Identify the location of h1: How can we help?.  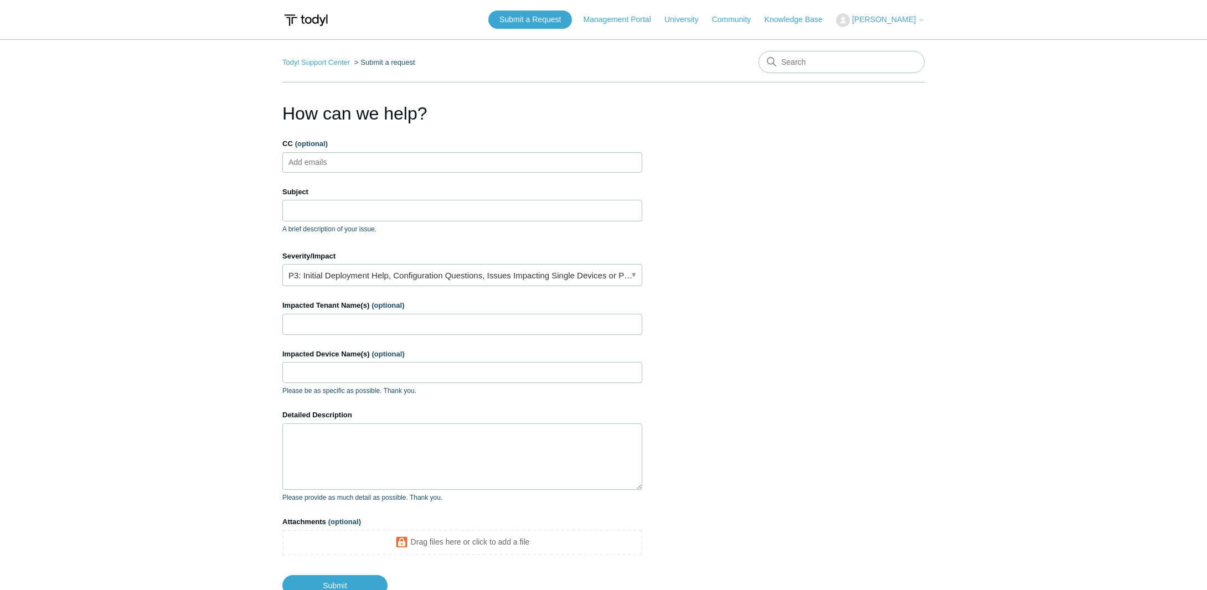
(462, 114).